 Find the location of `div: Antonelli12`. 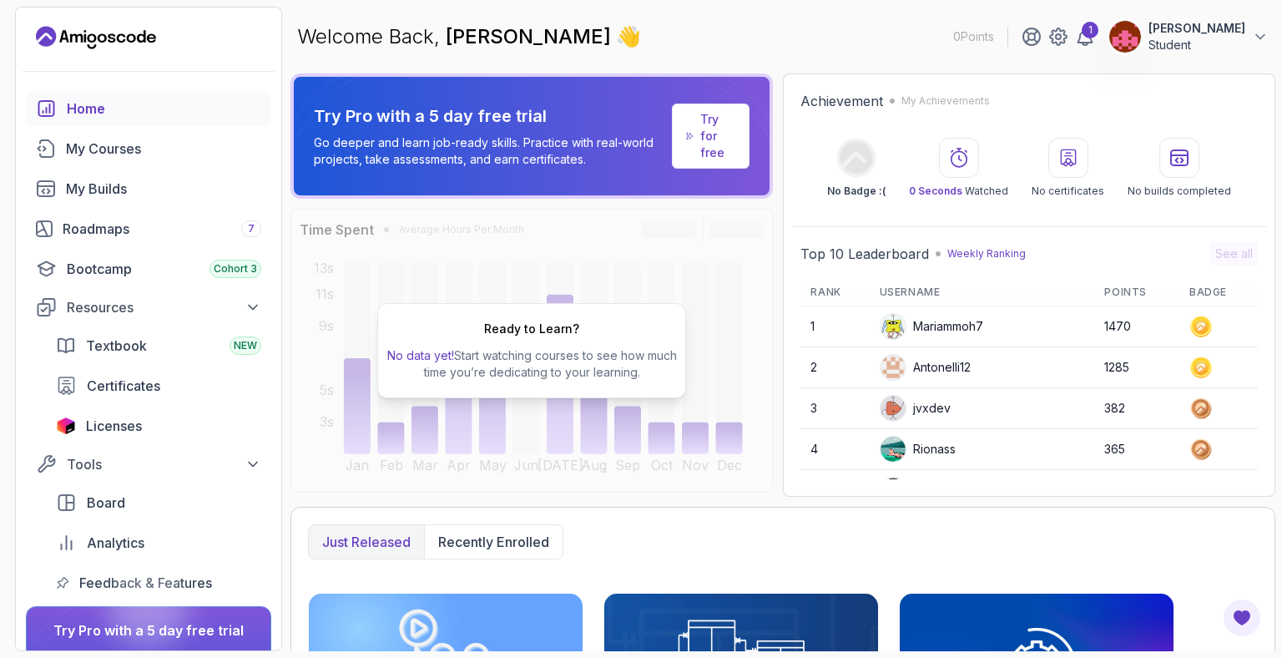

div: Antonelli12 is located at coordinates (925, 367).